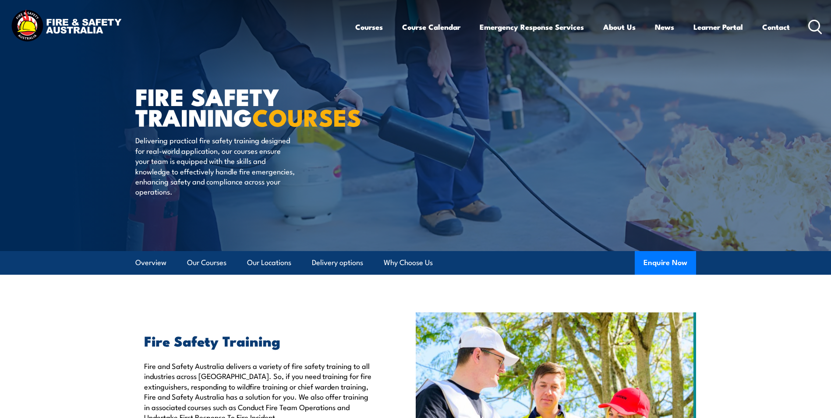 This screenshot has width=831, height=418. What do you see at coordinates (369, 27) in the screenshot?
I see `a: Courses` at bounding box center [369, 27].